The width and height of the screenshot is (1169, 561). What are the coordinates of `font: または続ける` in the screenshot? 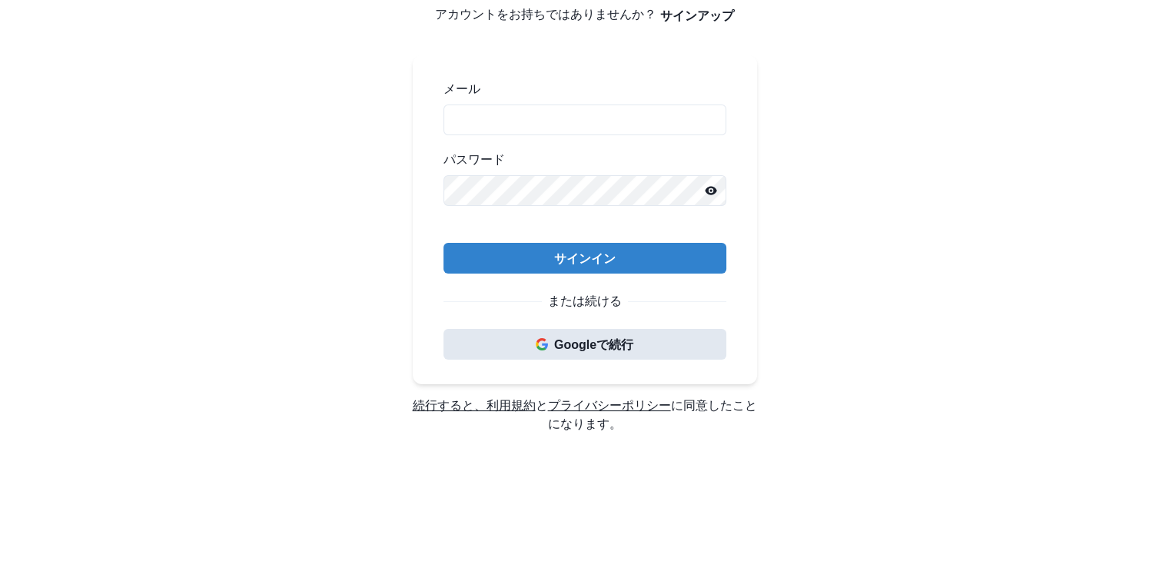 It's located at (585, 301).